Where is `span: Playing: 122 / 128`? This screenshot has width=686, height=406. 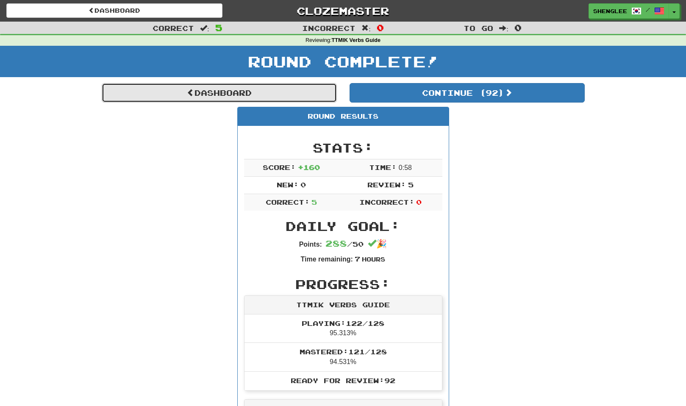 span: Playing: 122 / 128 is located at coordinates (343, 323).